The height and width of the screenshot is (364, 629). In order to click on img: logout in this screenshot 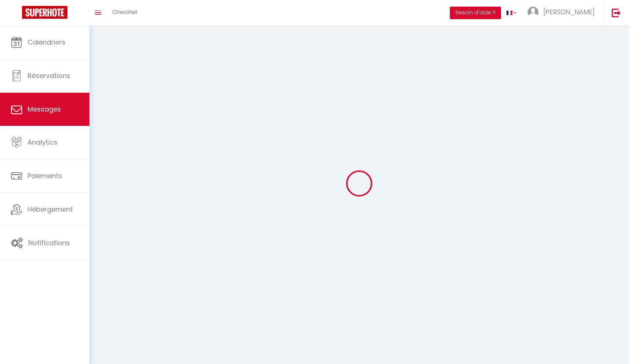, I will do `click(616, 13)`.